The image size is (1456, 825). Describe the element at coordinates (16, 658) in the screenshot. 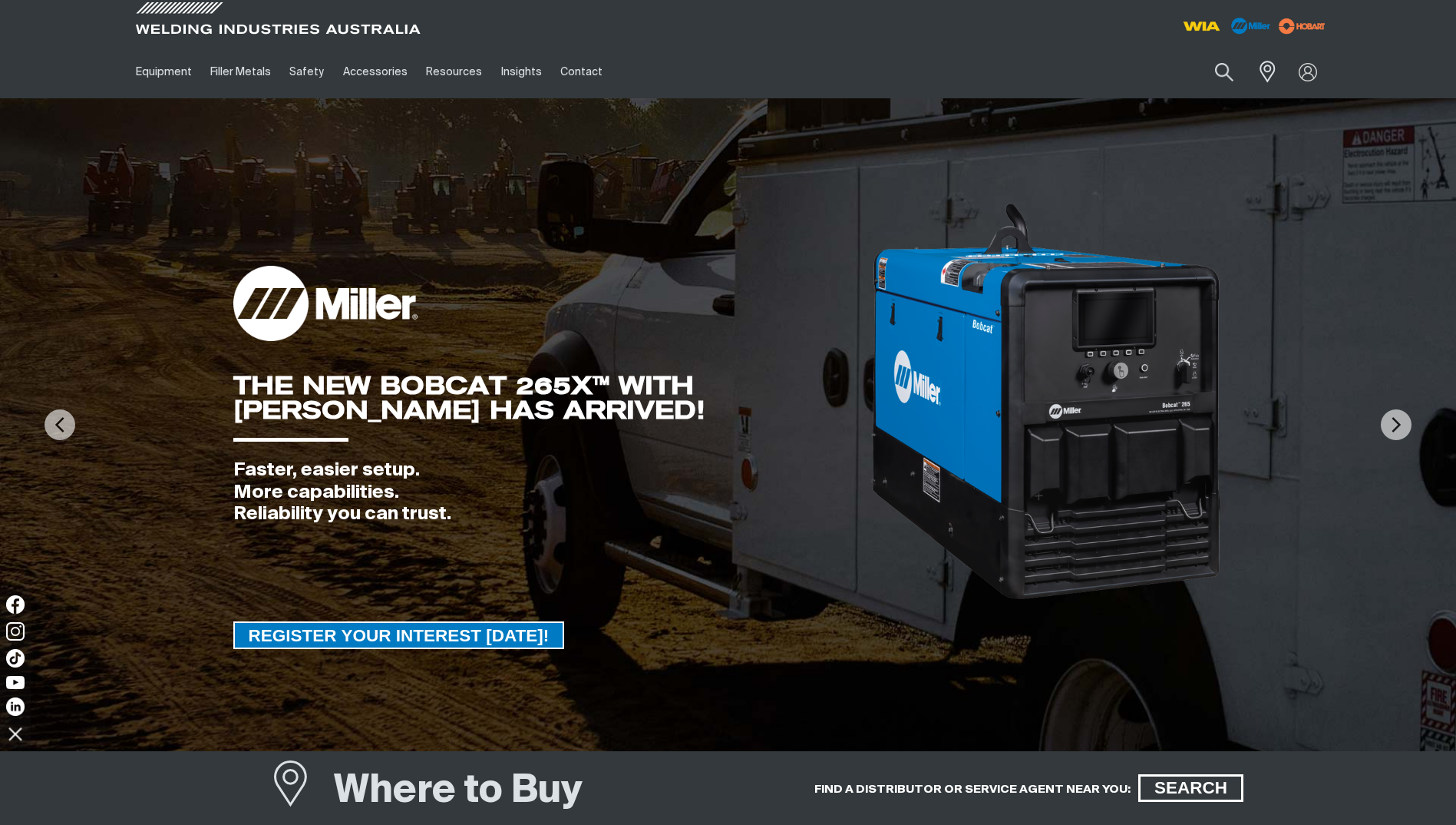

I see `img: TikTok` at that location.